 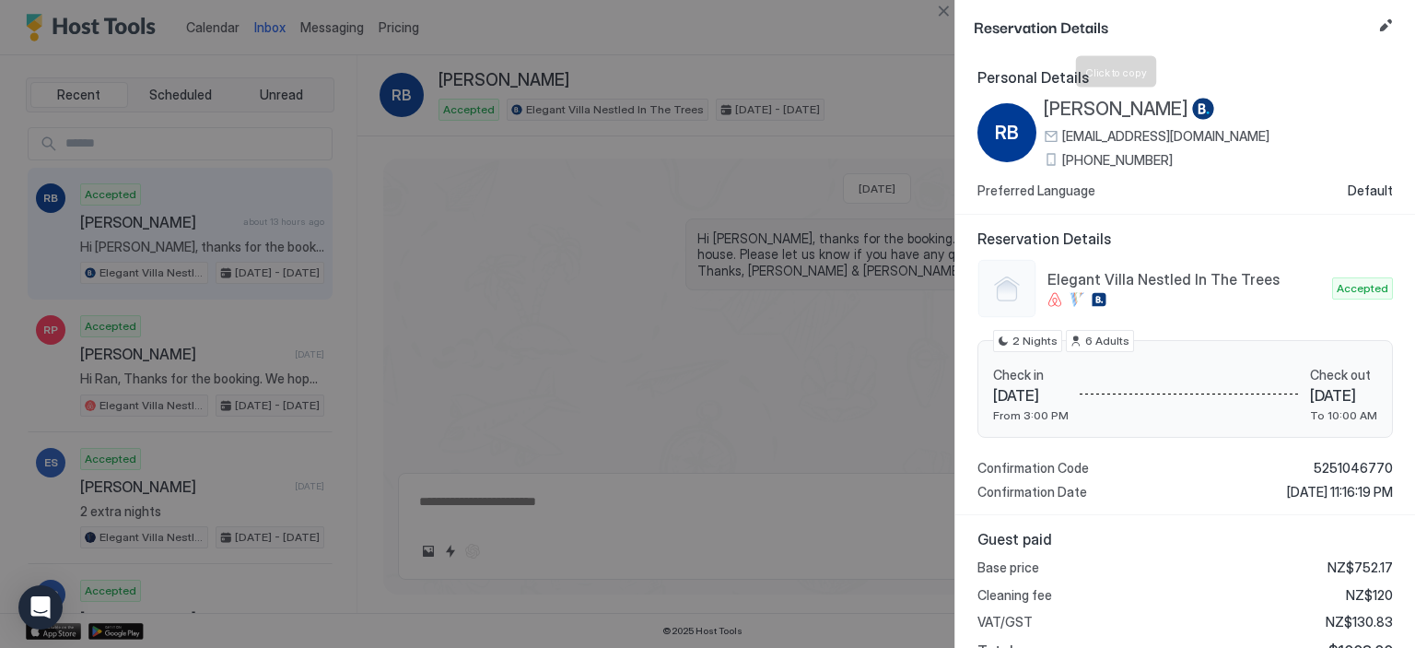 What do you see at coordinates (1185, 77) in the screenshot?
I see `span: Personal Details` at bounding box center [1185, 77].